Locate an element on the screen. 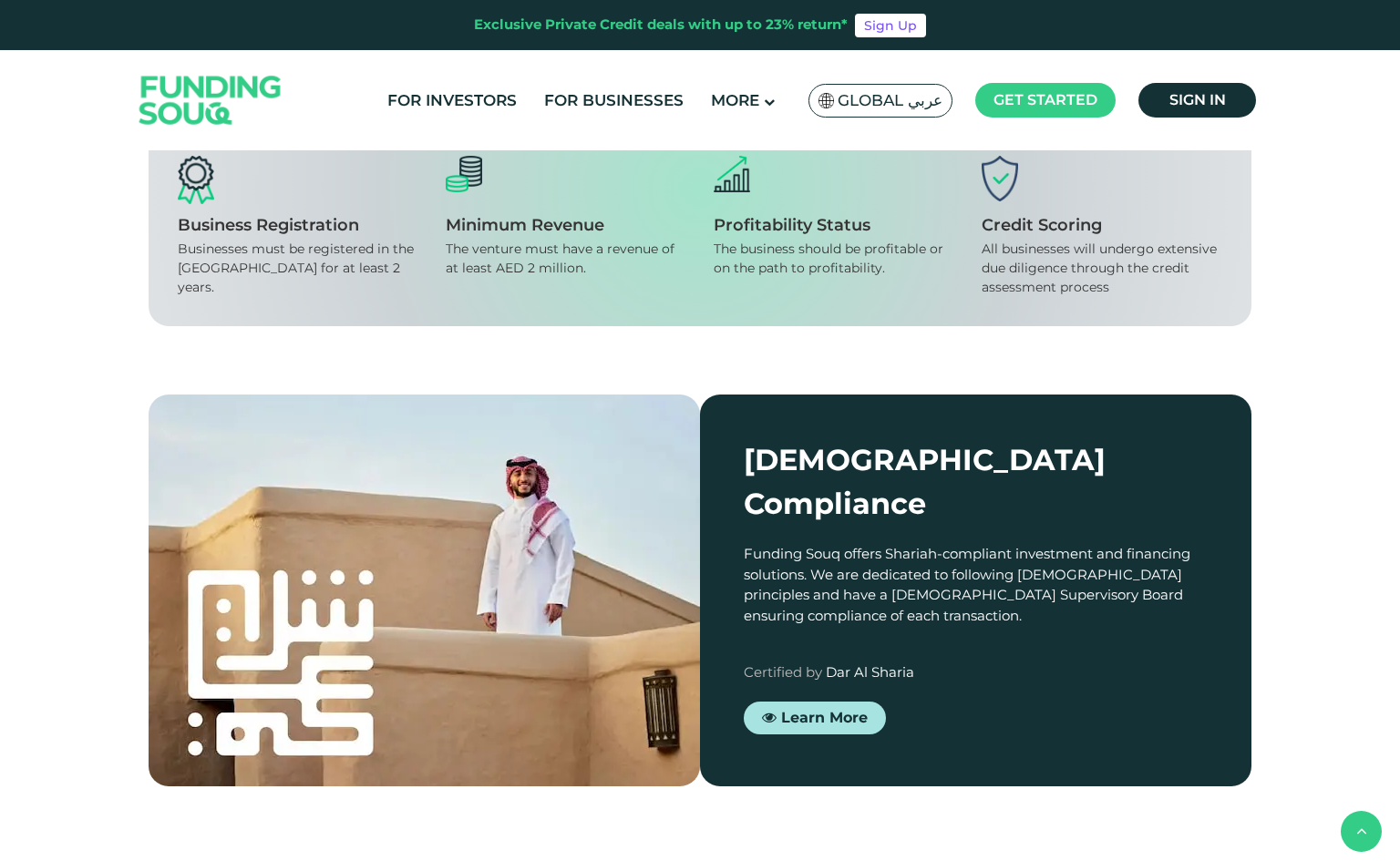 Image resolution: width=1400 pixels, height=861 pixels. img: Credit Scoring is located at coordinates (1000, 178).